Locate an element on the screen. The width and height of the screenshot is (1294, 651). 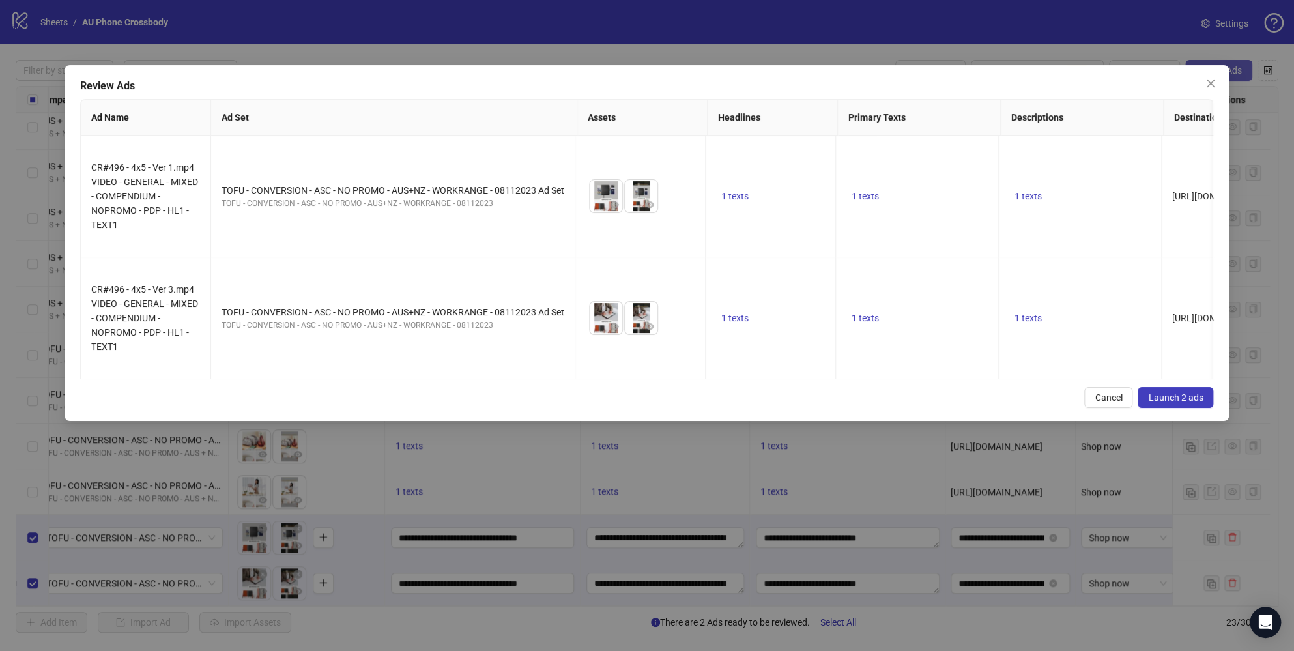
span: Launch 2 ads is located at coordinates (1176, 397).